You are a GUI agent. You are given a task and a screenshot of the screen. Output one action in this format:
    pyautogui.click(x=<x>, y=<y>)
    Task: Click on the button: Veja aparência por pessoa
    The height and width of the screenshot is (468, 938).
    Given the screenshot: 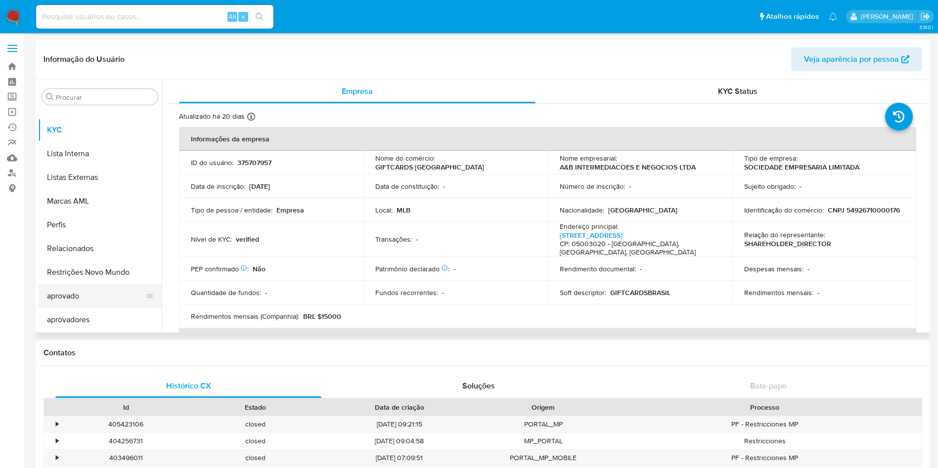 What is the action you would take?
    pyautogui.click(x=856, y=59)
    